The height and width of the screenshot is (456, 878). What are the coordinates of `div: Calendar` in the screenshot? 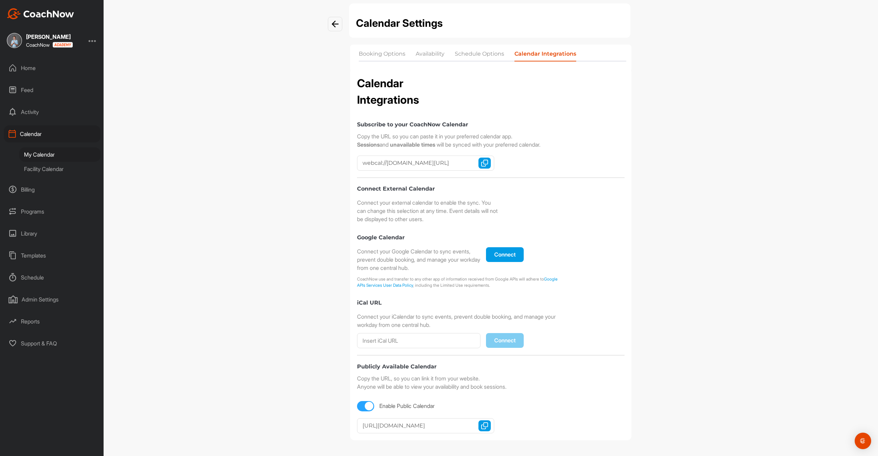 It's located at (52, 134).